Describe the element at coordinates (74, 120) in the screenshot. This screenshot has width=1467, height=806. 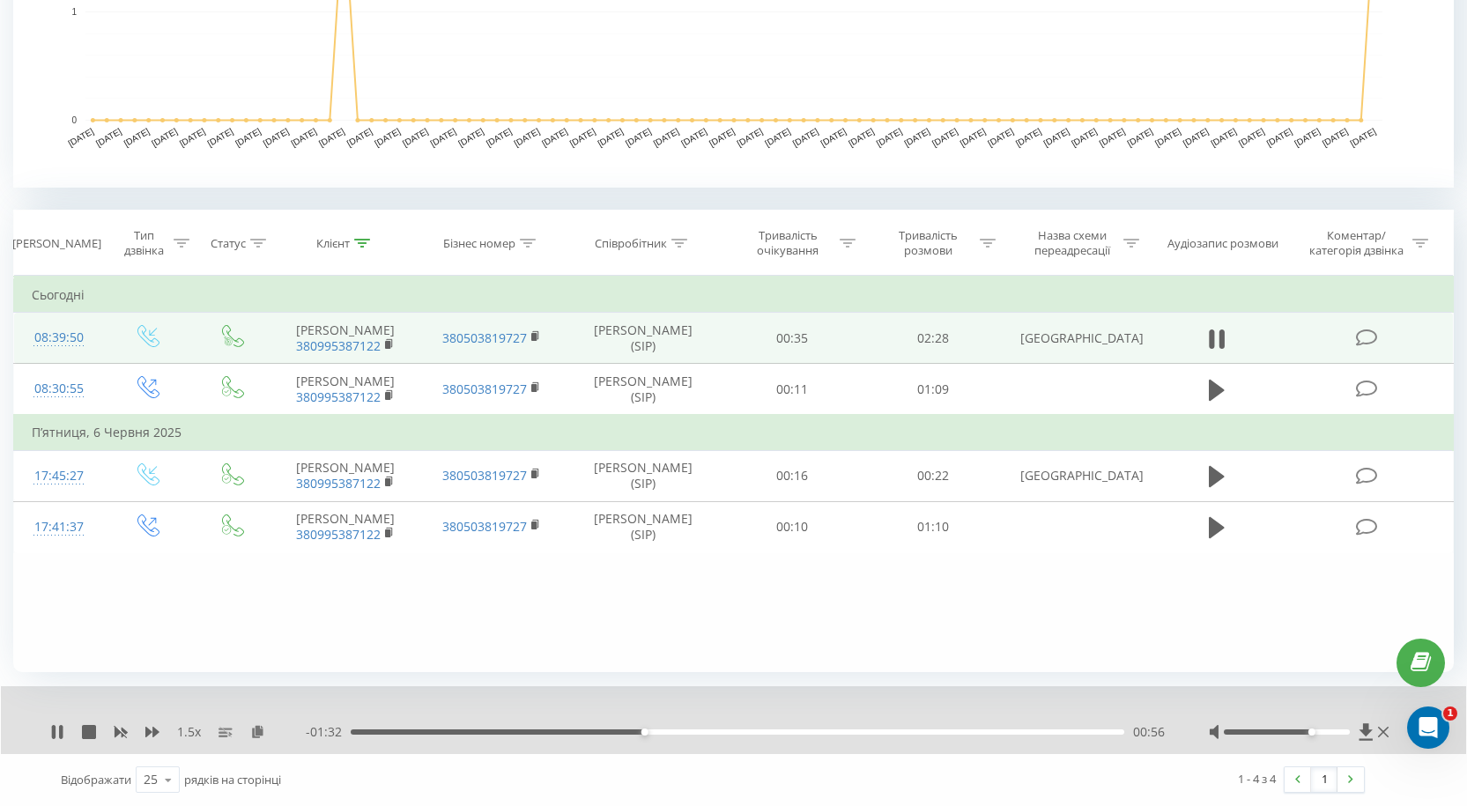
I see `text: 0` at that location.